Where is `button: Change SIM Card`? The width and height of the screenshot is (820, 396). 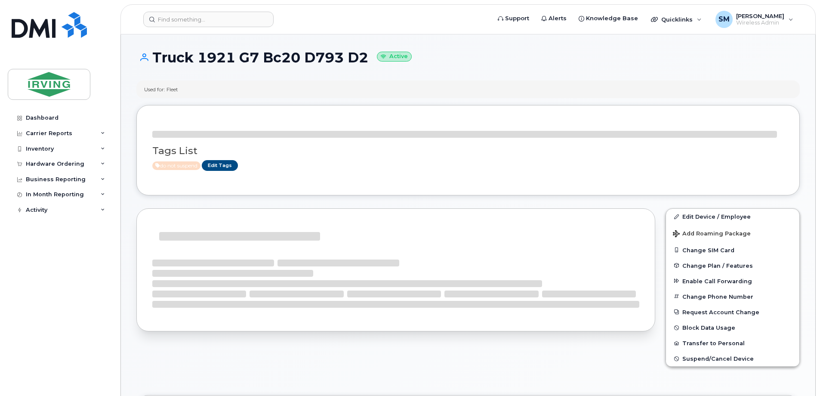 button: Change SIM Card is located at coordinates (733, 250).